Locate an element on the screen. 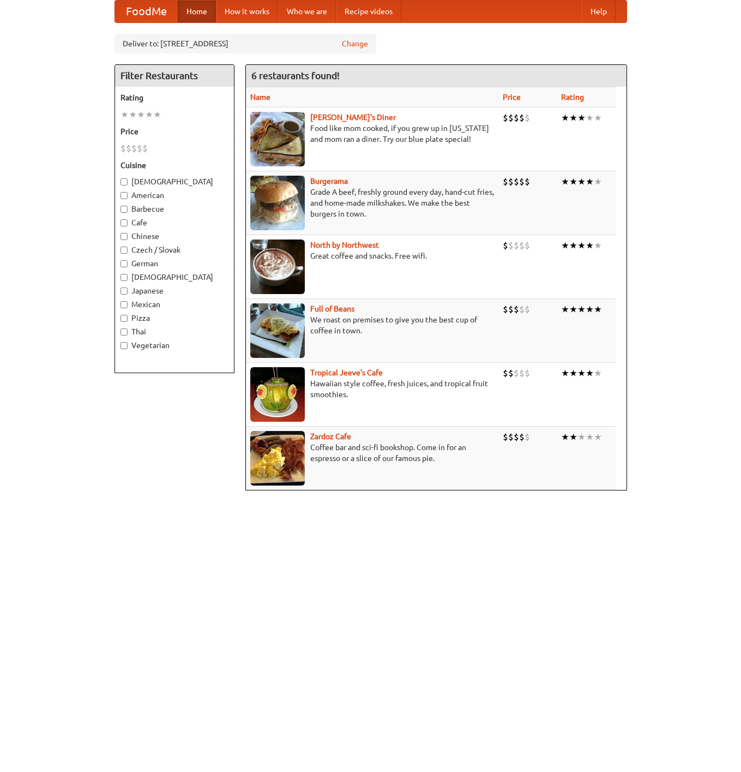  input: Pizza is located at coordinates (124, 318).